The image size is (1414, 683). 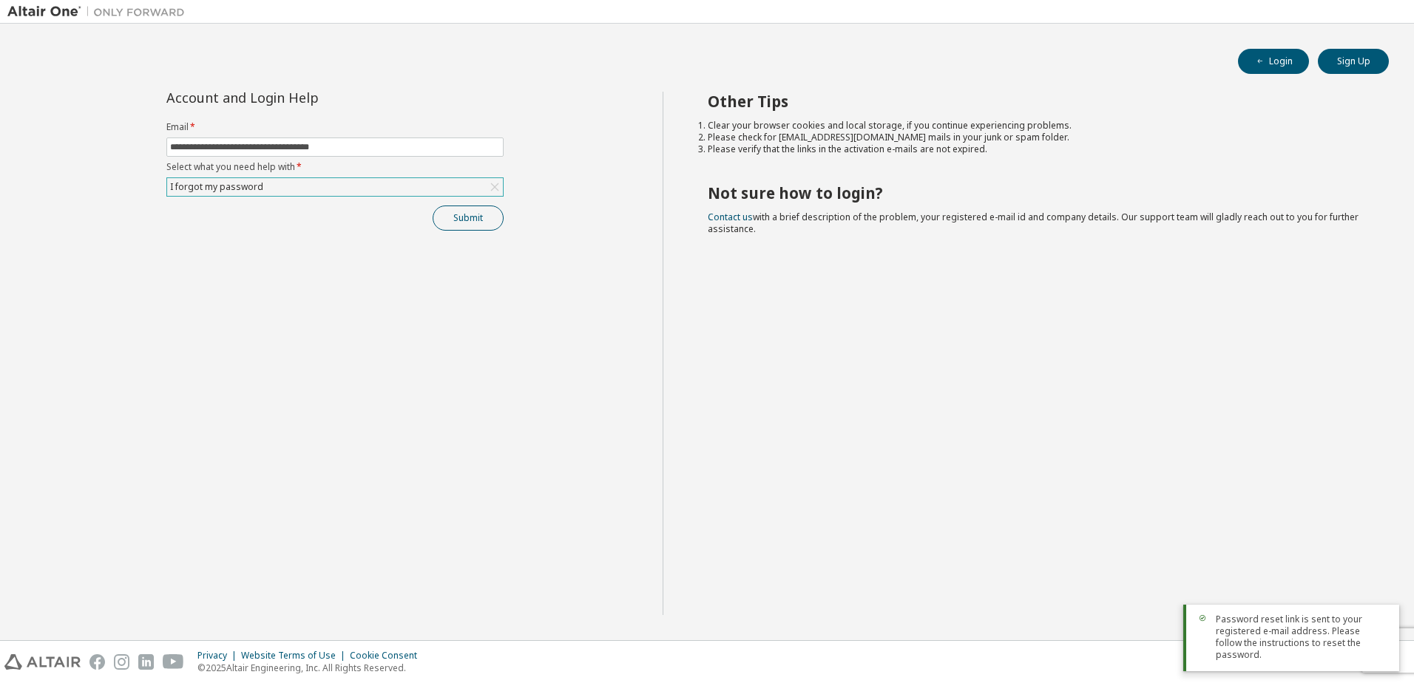 What do you see at coordinates (335, 167) in the screenshot?
I see `label: Select what you need help with` at bounding box center [335, 167].